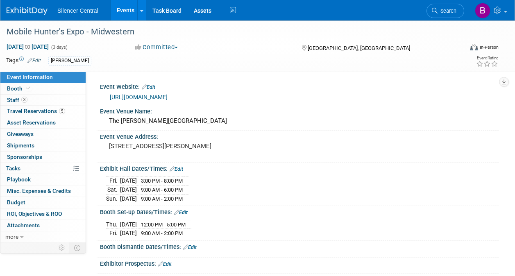  I want to click on a: Search, so click(445, 11).